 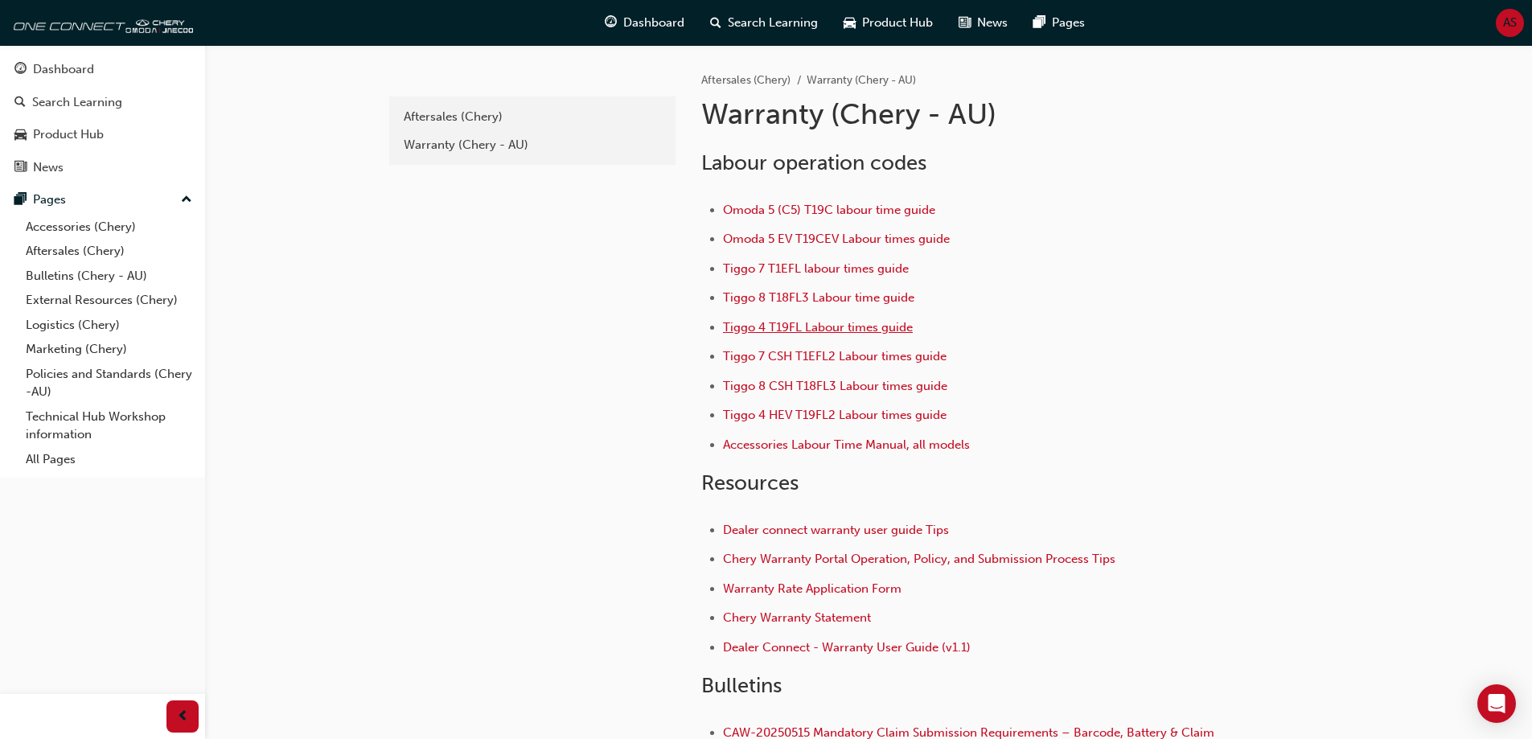 I want to click on span: Dashboard, so click(x=654, y=23).